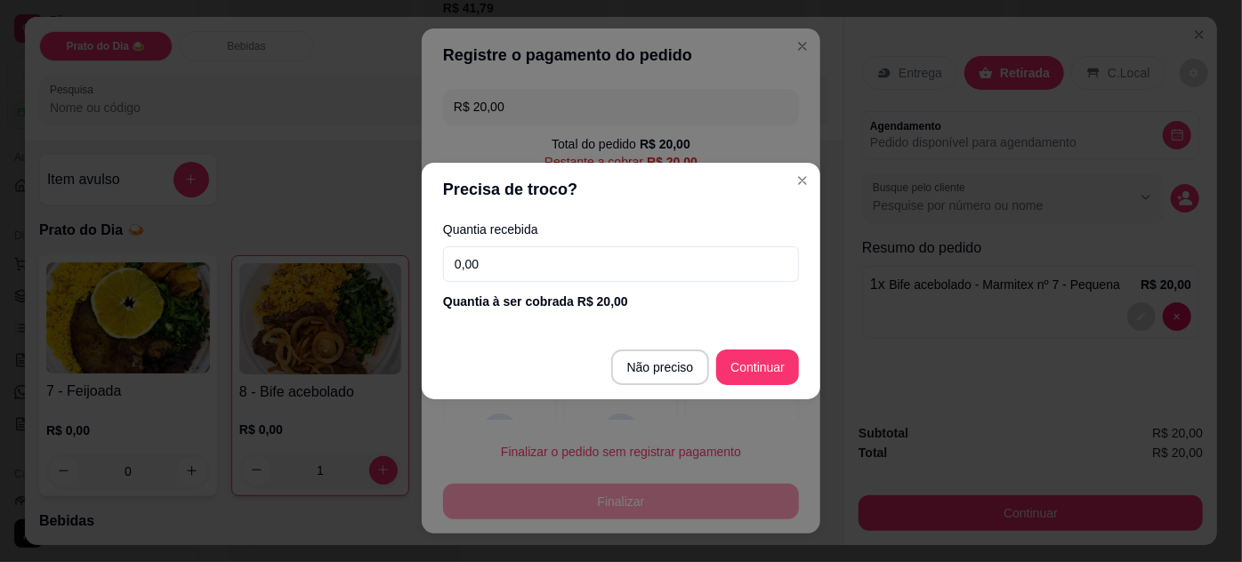 The height and width of the screenshot is (562, 1242). What do you see at coordinates (660, 367) in the screenshot?
I see `button: Não preciso` at bounding box center [660, 367].